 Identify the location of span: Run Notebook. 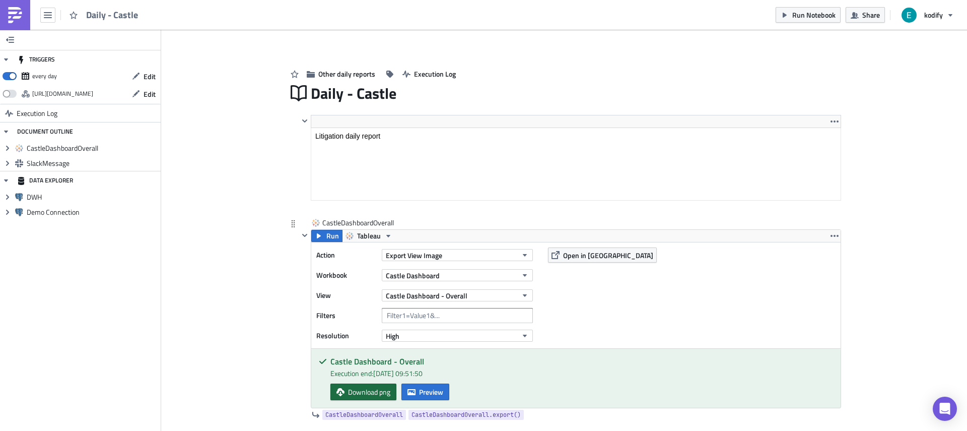
(814, 15).